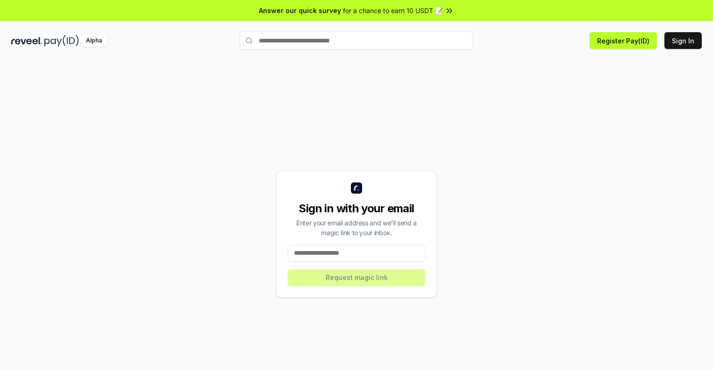 Image resolution: width=713 pixels, height=370 pixels. What do you see at coordinates (356, 209) in the screenshot?
I see `div: Sign in with your email` at bounding box center [356, 209].